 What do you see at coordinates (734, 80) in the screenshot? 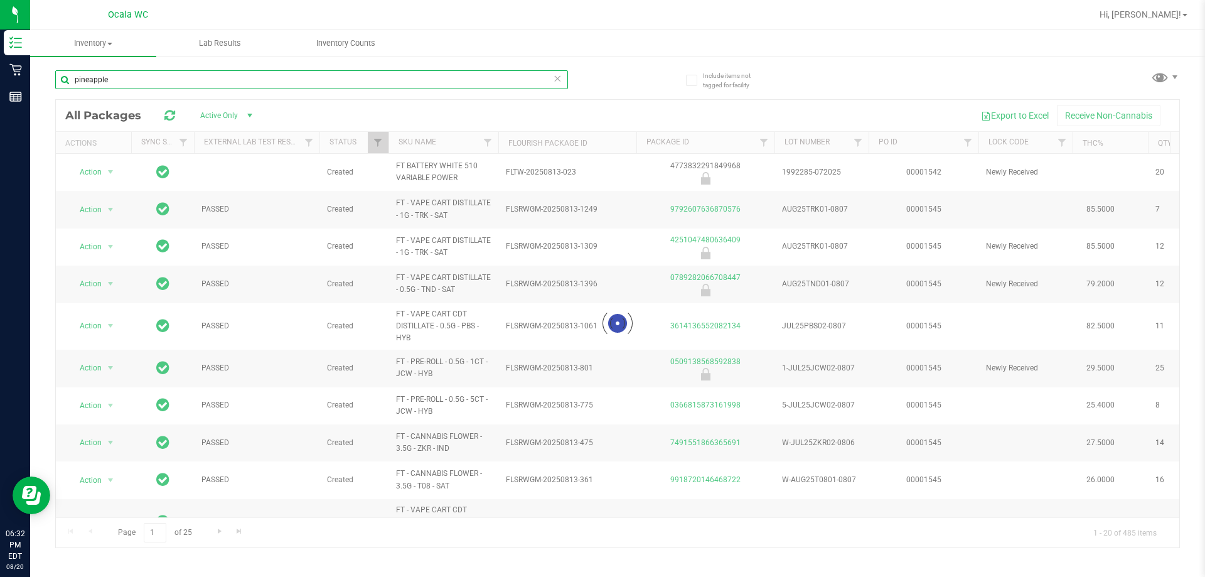
I see `span: Include items not tagged for facility` at bounding box center [734, 80].